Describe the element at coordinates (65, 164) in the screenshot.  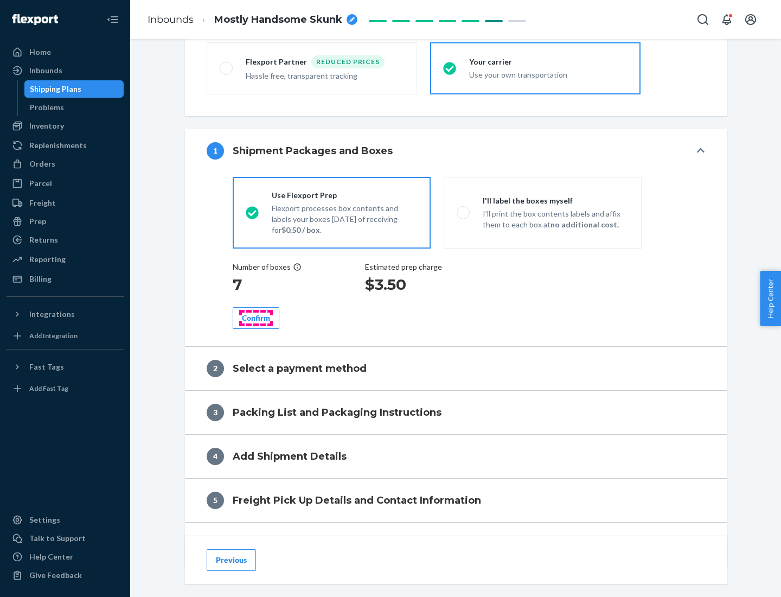
I see `a: Orders` at that location.